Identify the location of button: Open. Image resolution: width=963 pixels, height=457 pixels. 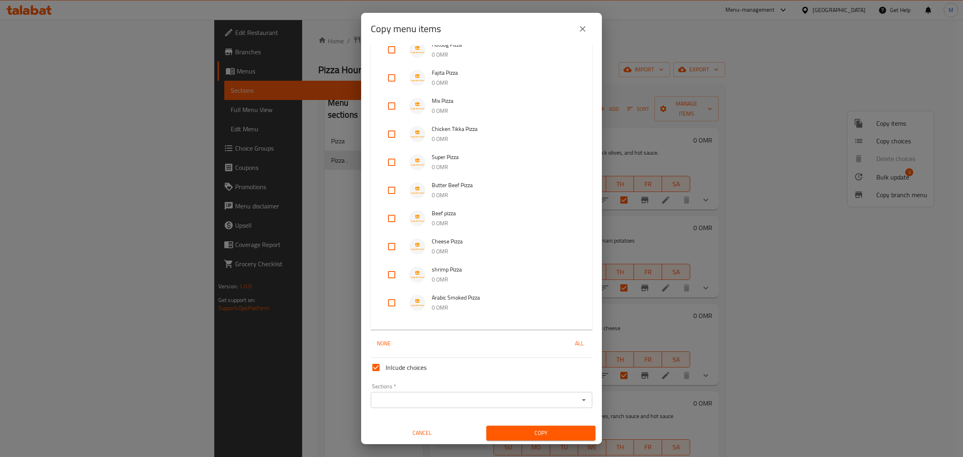
(584, 400).